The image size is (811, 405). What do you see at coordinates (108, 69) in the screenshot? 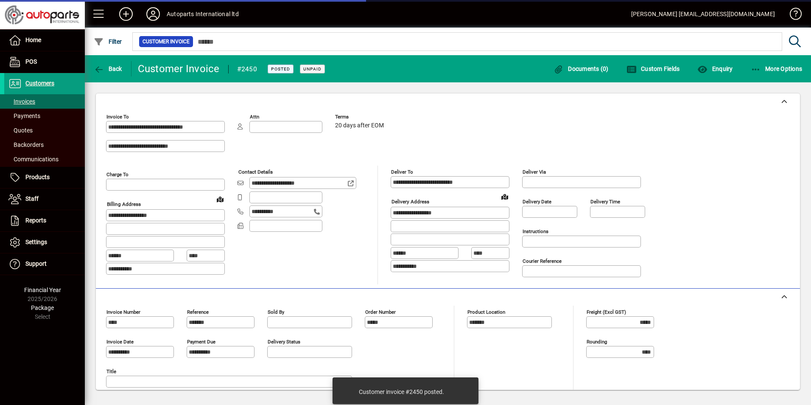
I see `button: Back` at bounding box center [108, 69].